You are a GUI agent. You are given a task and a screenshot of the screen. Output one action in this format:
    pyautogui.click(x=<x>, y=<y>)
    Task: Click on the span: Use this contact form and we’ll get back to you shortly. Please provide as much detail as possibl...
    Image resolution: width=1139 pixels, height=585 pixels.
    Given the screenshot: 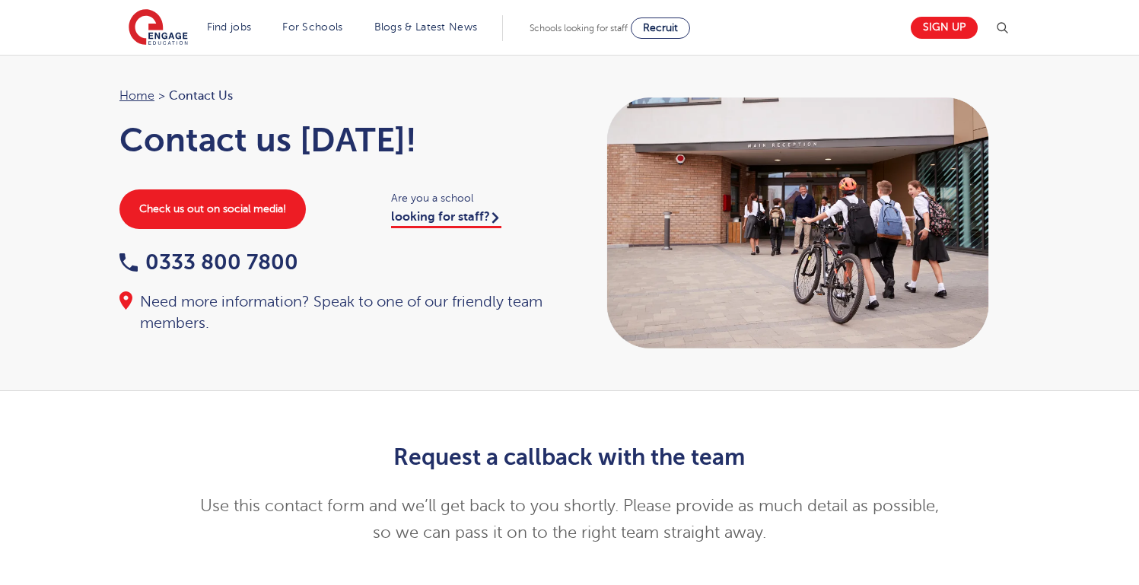 What is the action you would take?
    pyautogui.click(x=569, y=519)
    